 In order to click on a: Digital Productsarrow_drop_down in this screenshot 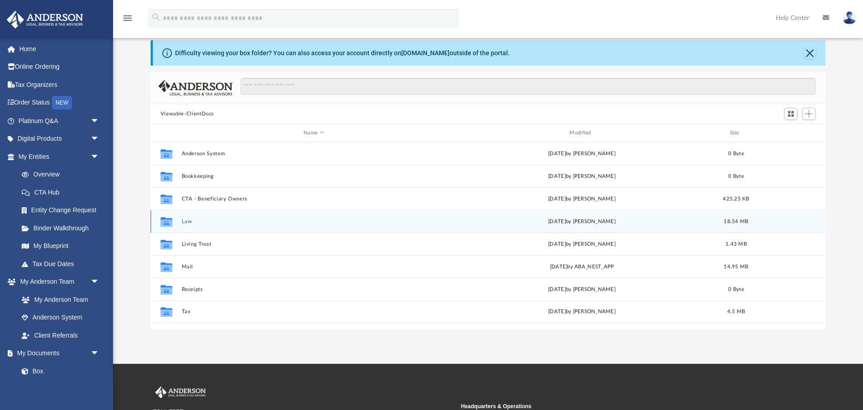, I will do `click(60, 139)`.